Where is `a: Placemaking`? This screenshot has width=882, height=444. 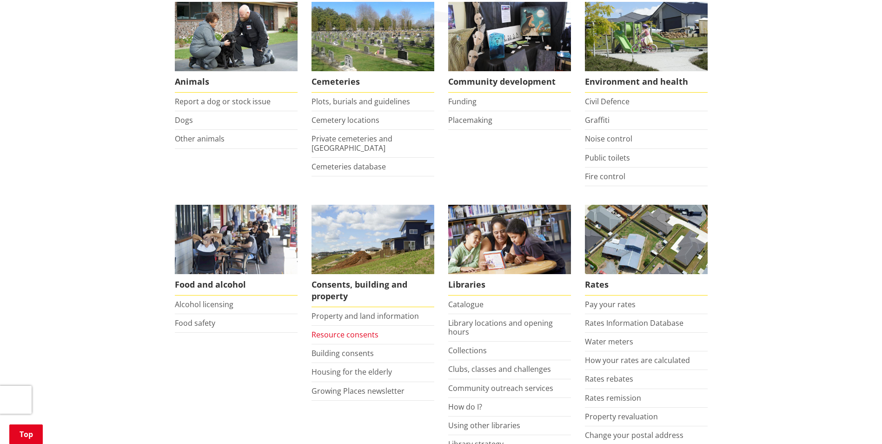
a: Placemaking is located at coordinates (470, 120).